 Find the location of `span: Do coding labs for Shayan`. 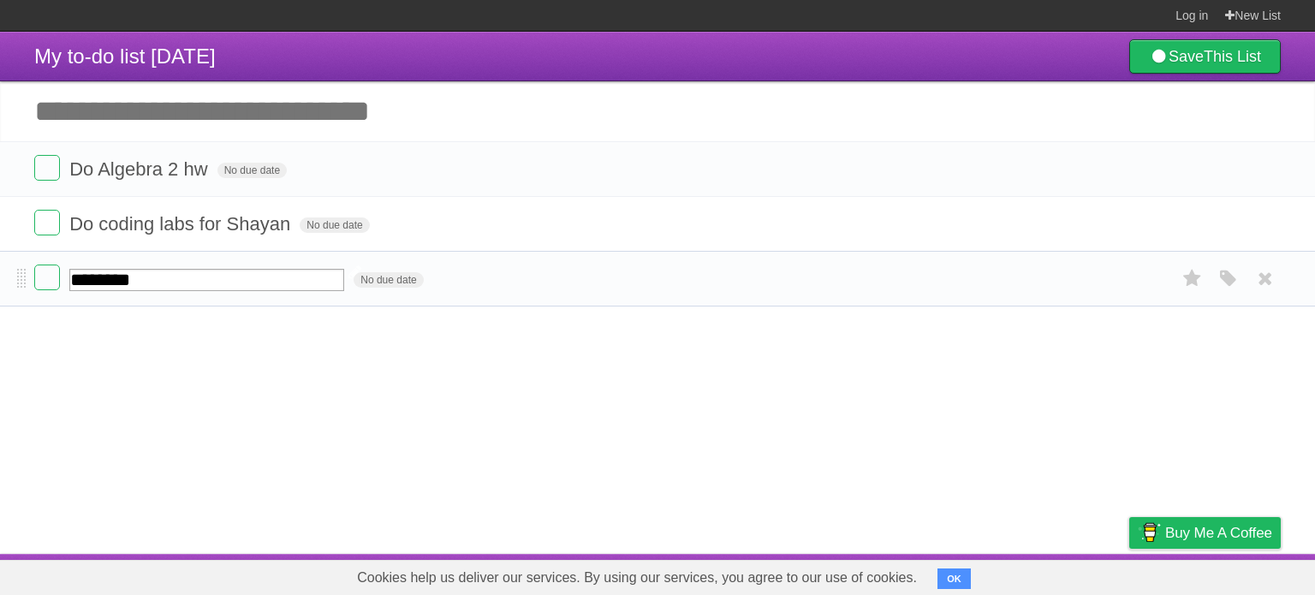

span: Do coding labs for Shayan is located at coordinates (181, 223).